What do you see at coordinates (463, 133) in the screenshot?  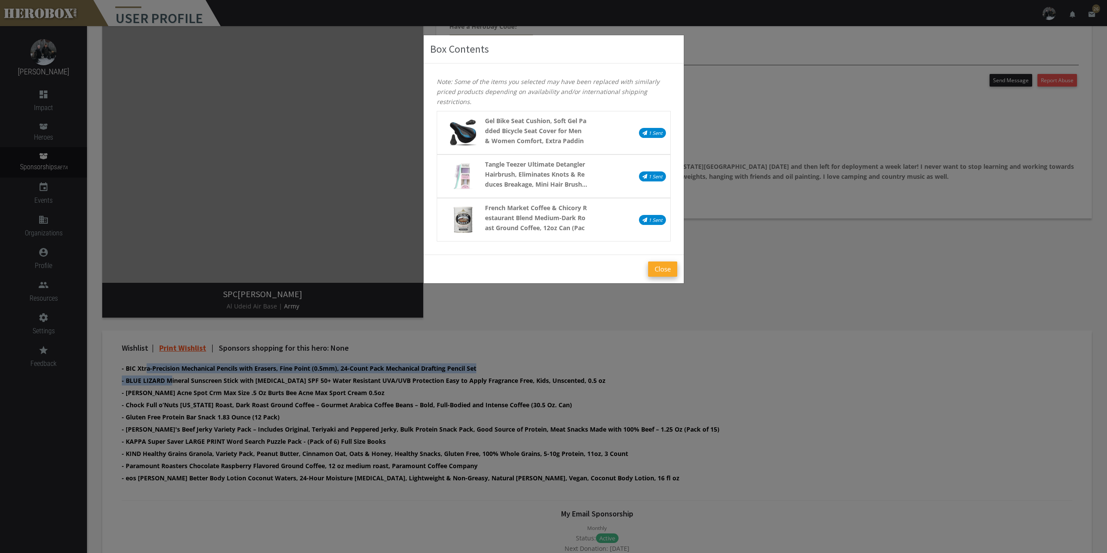 I see `img: 81U4ClFw+aL._AC_UL320_.jpg` at bounding box center [463, 133].